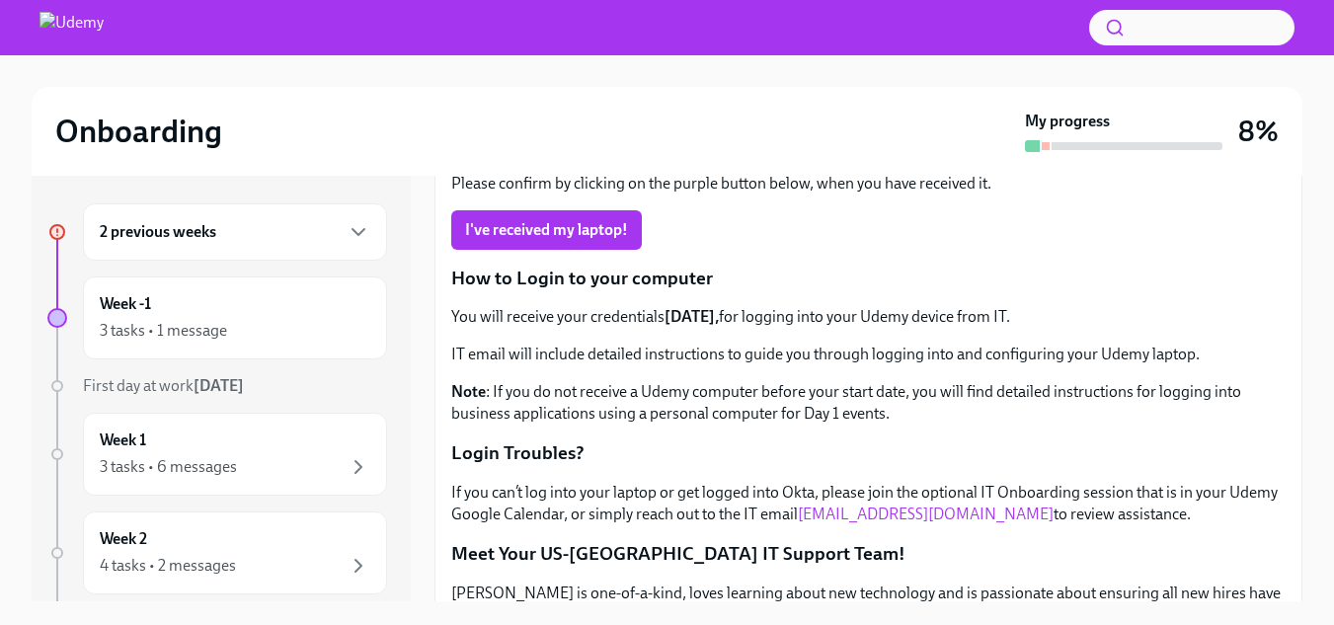 The height and width of the screenshot is (625, 1334). Describe the element at coordinates (1258, 131) in the screenshot. I see `h3: 8%` at that location.